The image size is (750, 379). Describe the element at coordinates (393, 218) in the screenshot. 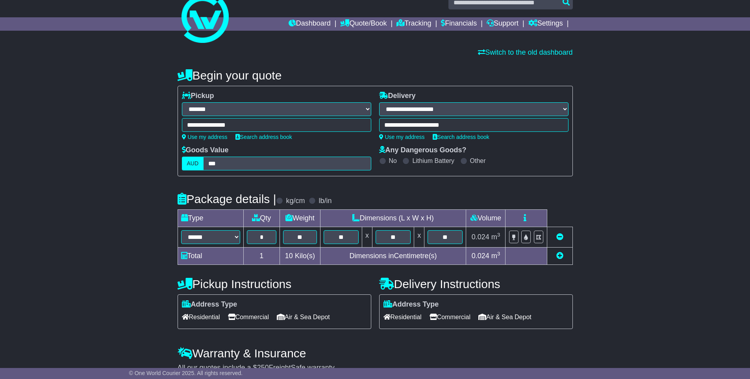

I see `td: Dimensions (L x W x H)` at that location.